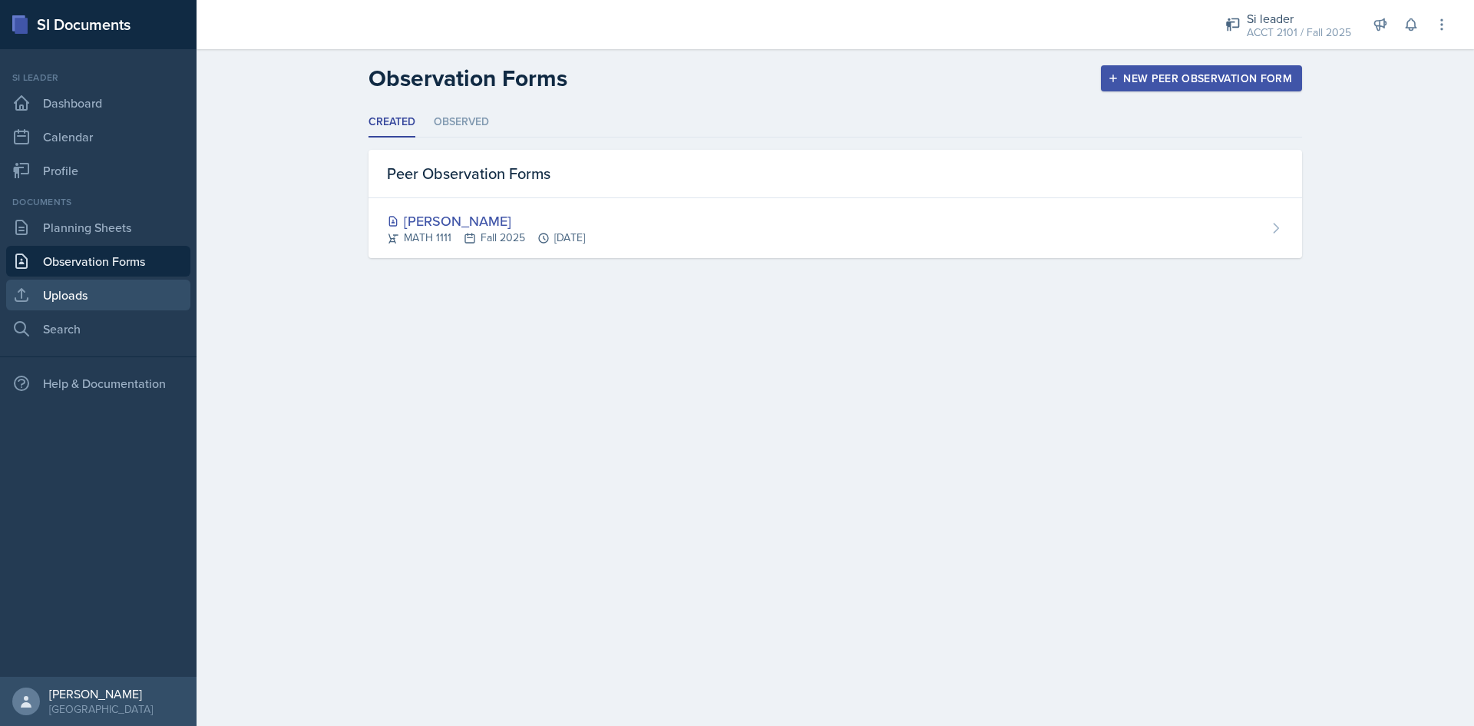 The image size is (1474, 726). I want to click on a: Observation Forms, so click(98, 261).